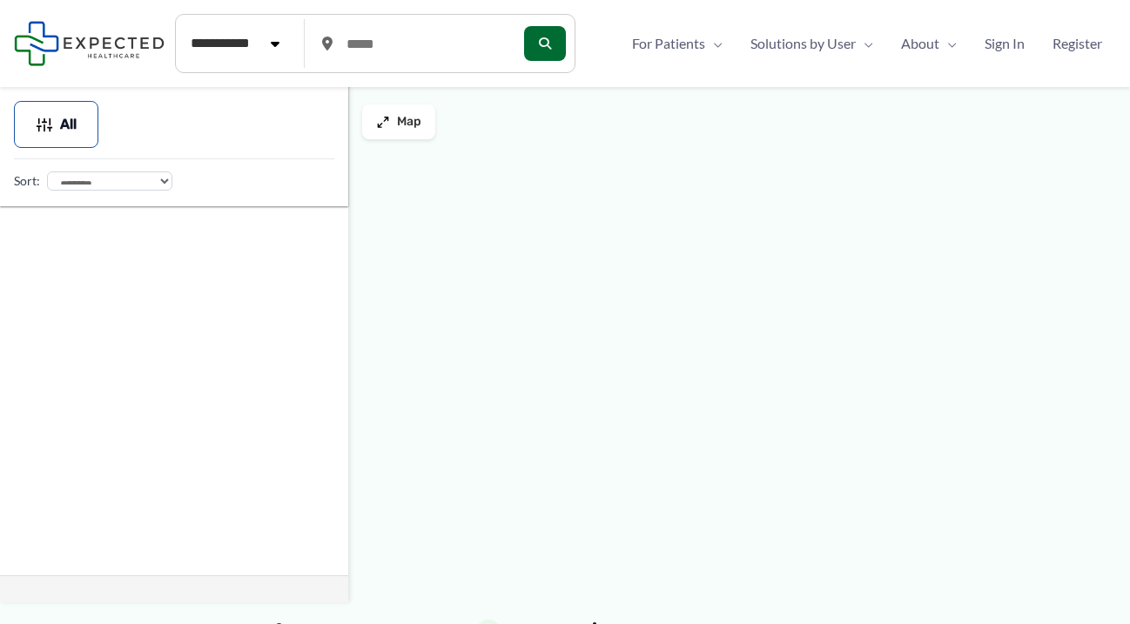 Image resolution: width=1130 pixels, height=624 pixels. What do you see at coordinates (1077, 44) in the screenshot?
I see `a: Register` at bounding box center [1077, 44].